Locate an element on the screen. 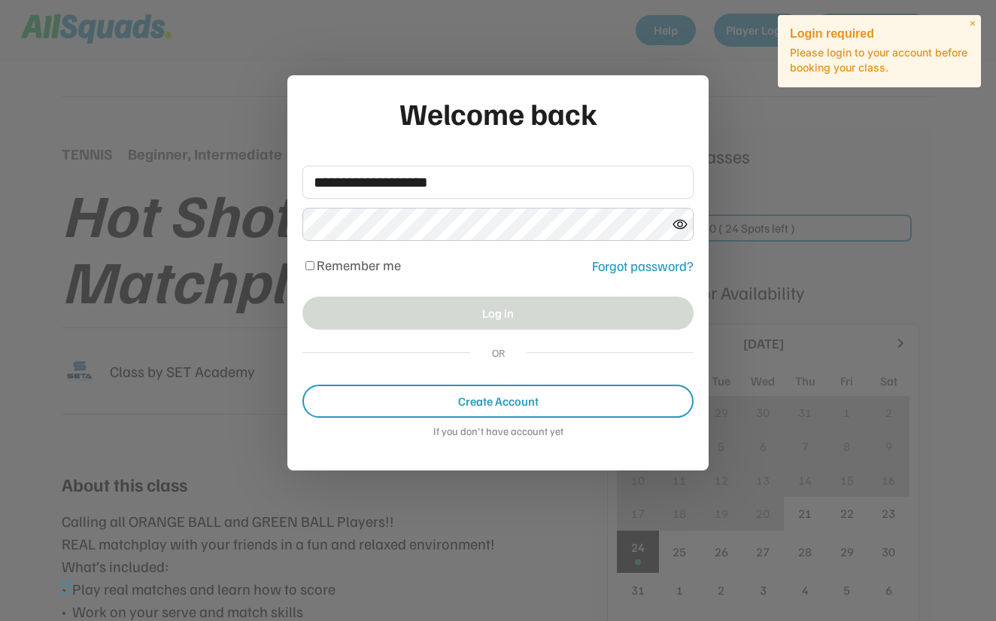 The height and width of the screenshot is (621, 996). h2: Login required is located at coordinates (880, 33).